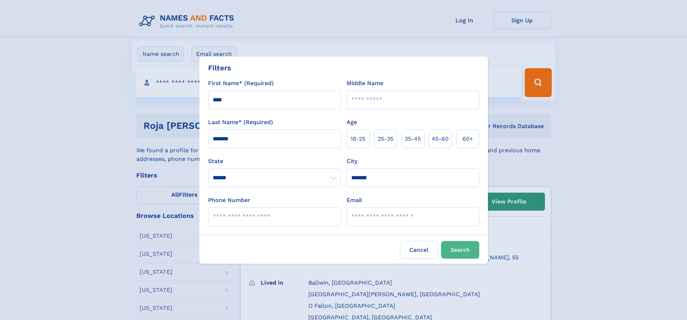  What do you see at coordinates (229, 200) in the screenshot?
I see `label: Phone Number` at bounding box center [229, 200].